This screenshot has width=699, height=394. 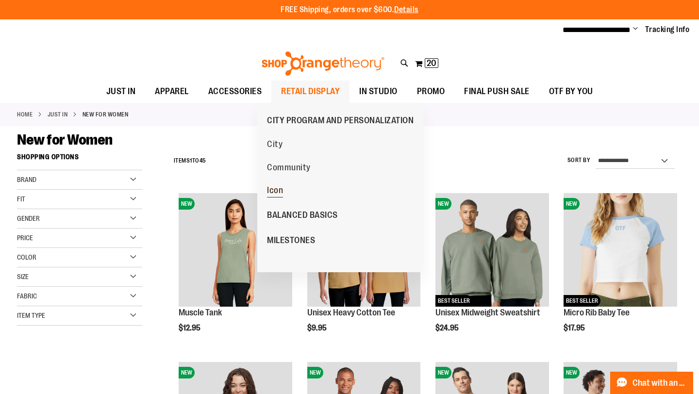 I want to click on a: Details, so click(x=406, y=10).